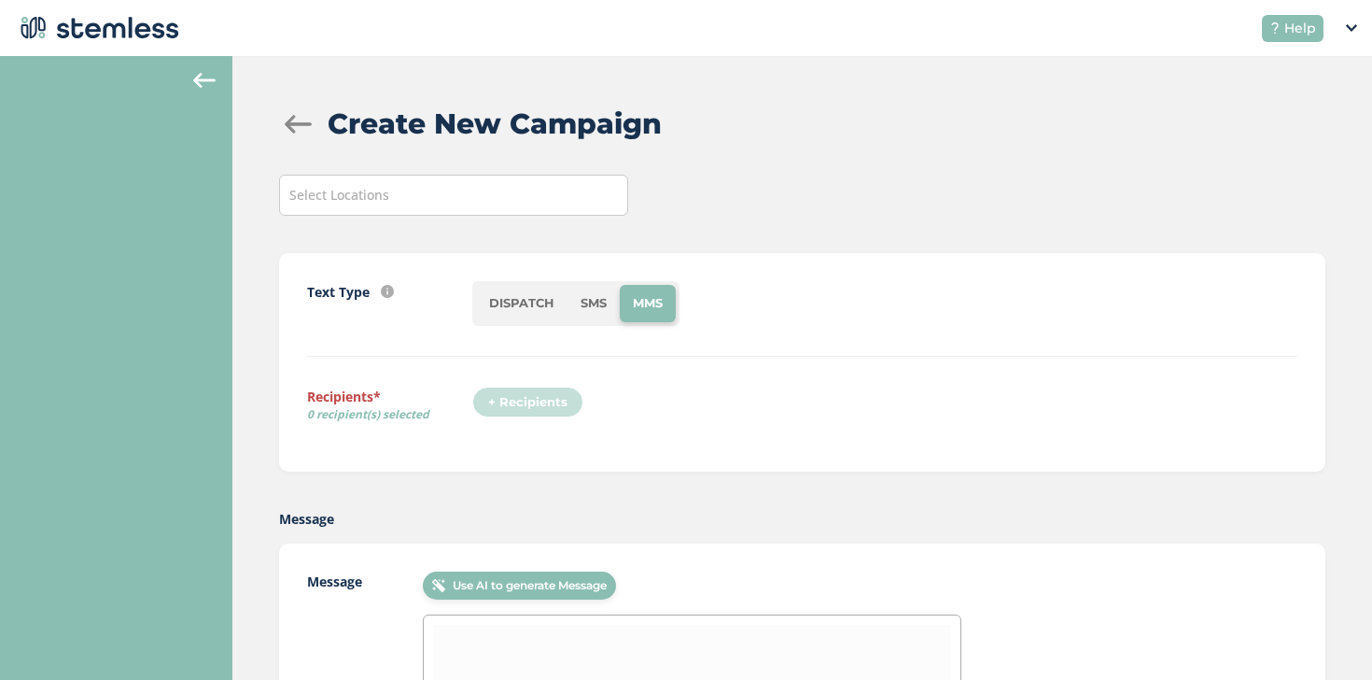 The width and height of the screenshot is (1372, 680). I want to click on img: logo-dark-0685b13c.svg, so click(97, 28).